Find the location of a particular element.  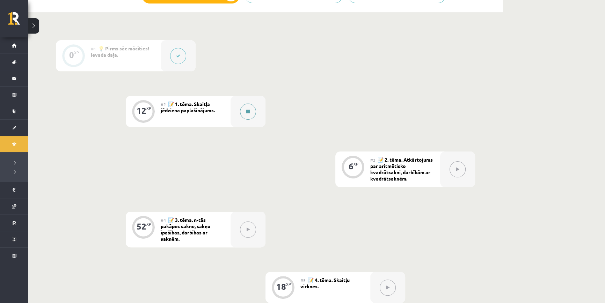

a: Rīgas 1. Tālmācības vidusskola is located at coordinates (18, 21).